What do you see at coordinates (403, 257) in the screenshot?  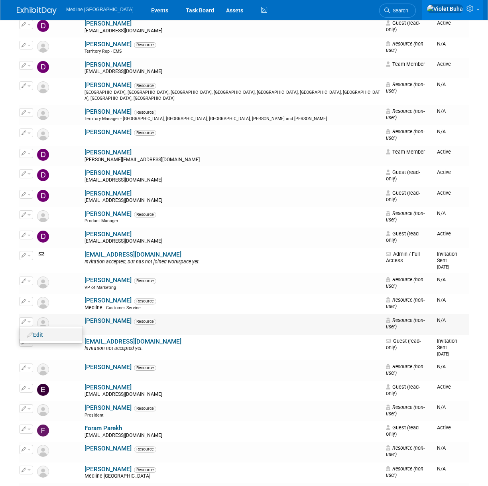 I see `span: Admin / Full Access` at bounding box center [403, 257].